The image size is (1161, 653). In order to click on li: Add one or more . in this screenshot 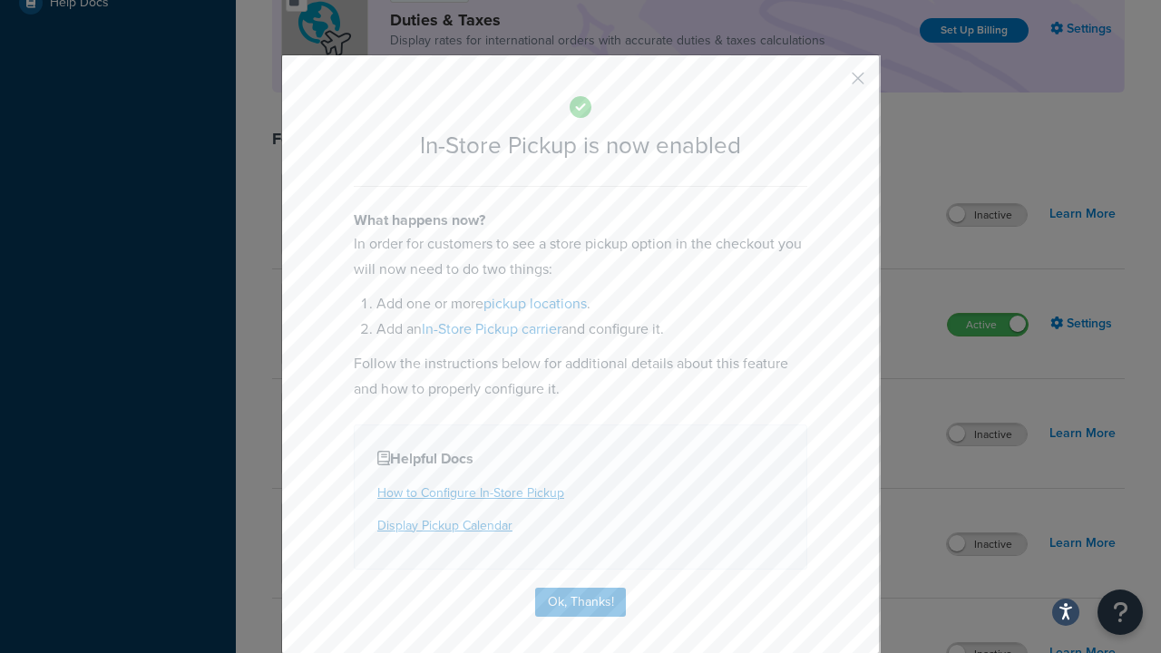, I will do `click(591, 304)`.